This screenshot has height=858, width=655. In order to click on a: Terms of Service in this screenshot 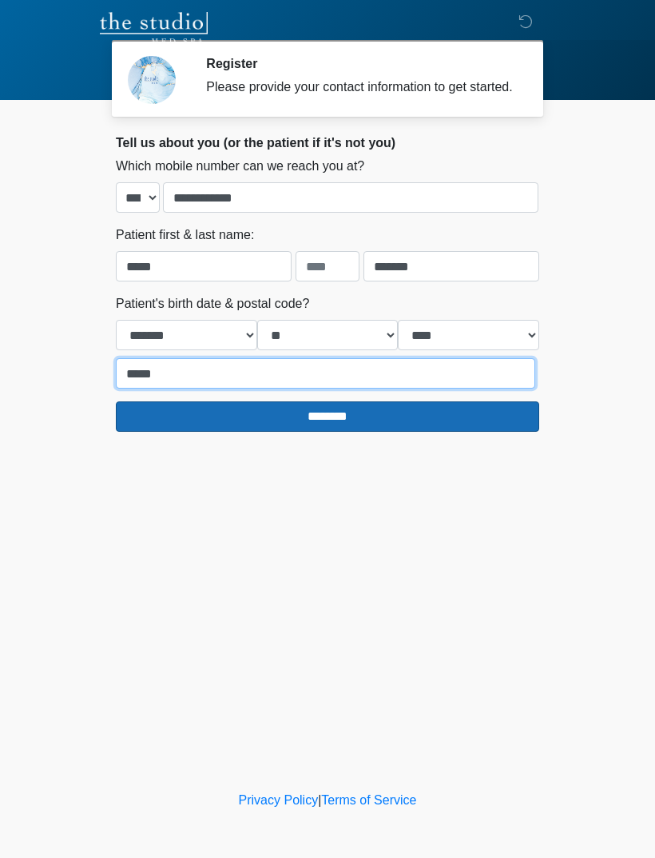, I will do `click(369, 799)`.